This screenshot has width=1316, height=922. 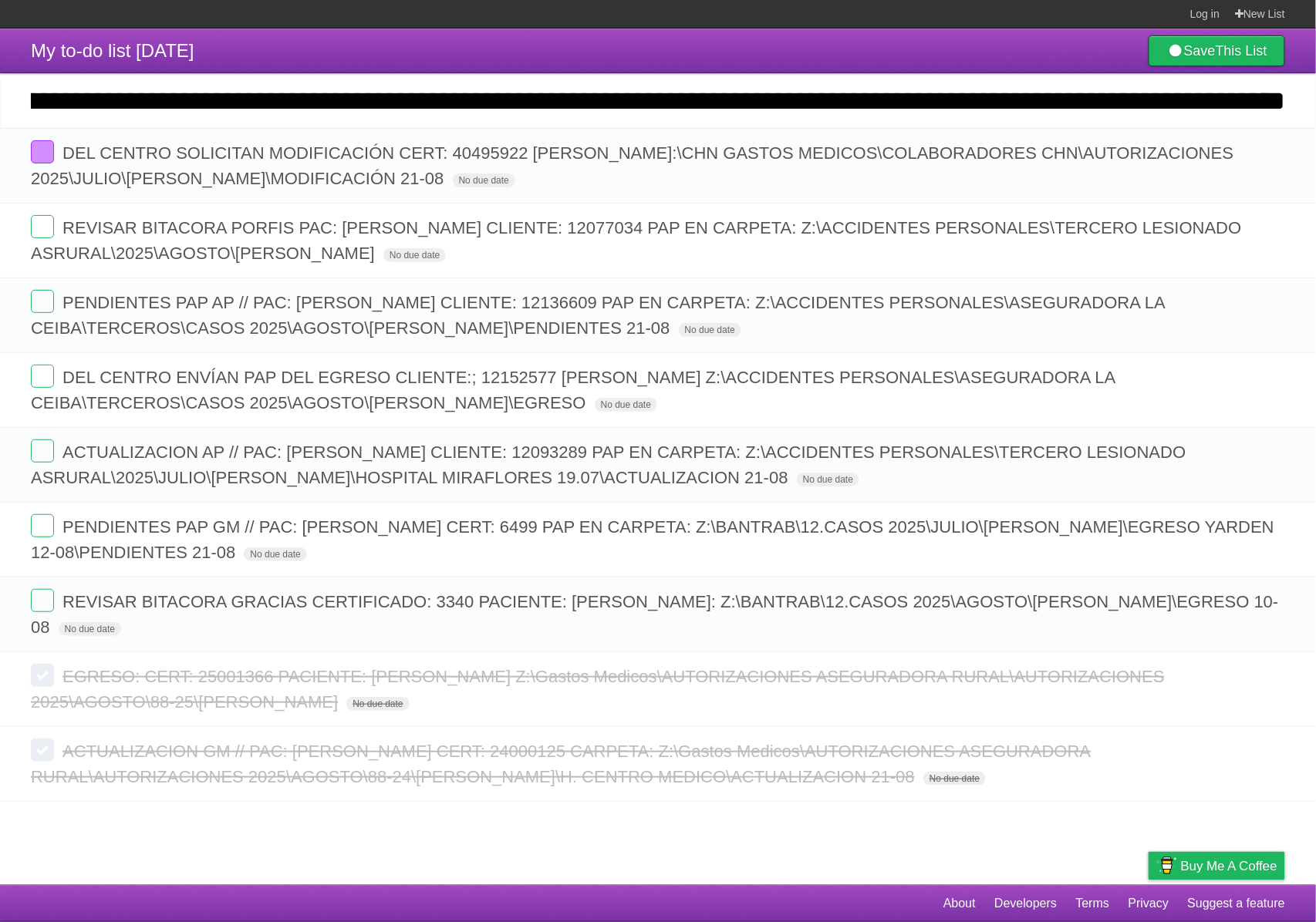 What do you see at coordinates (1217, 51) in the screenshot?
I see `a: SaveThis List` at bounding box center [1217, 51].